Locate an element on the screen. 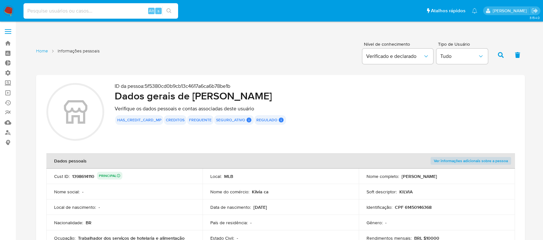 This screenshot has height=240, width=543. a: Sair is located at coordinates (534, 11).